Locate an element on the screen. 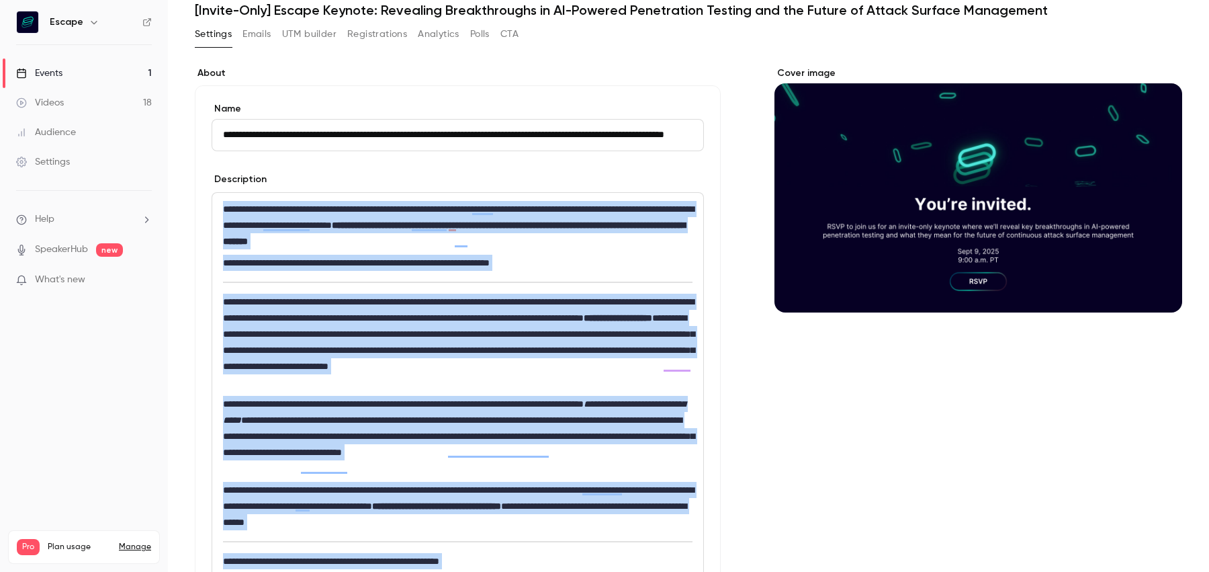 The image size is (1209, 572). button: UTM builder is located at coordinates (309, 34).